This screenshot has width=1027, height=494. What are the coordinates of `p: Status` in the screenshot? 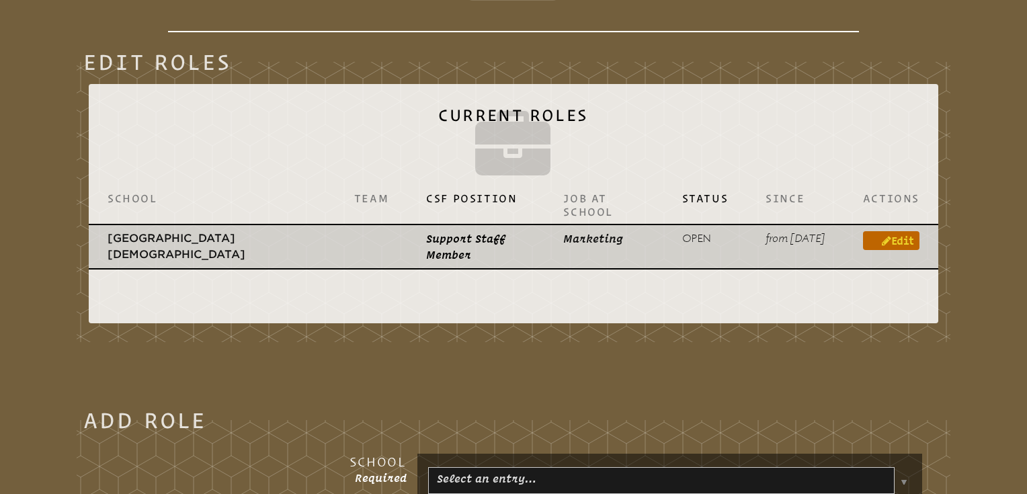 It's located at (705, 198).